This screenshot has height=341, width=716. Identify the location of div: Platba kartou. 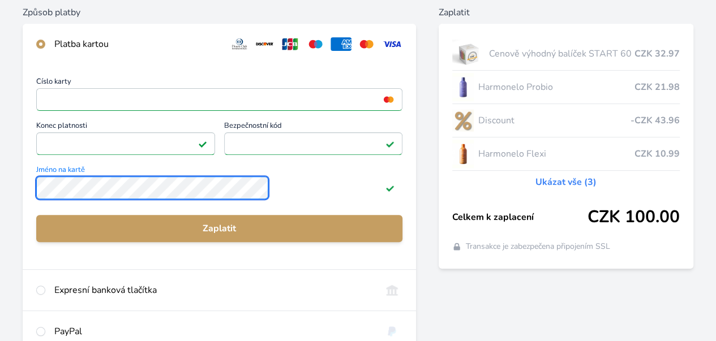
(137, 44).